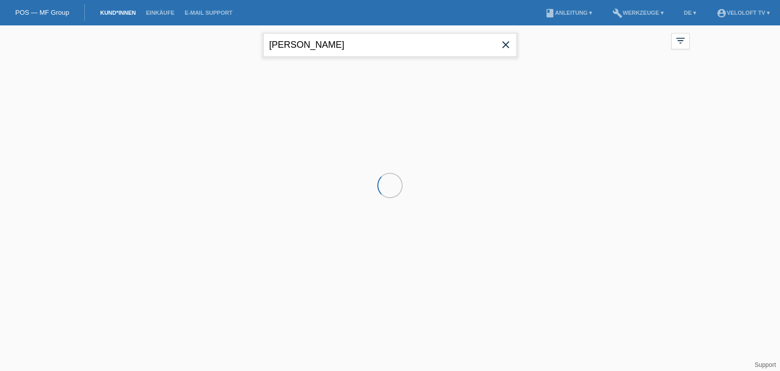 The width and height of the screenshot is (780, 371). I want to click on i: build, so click(617, 13).